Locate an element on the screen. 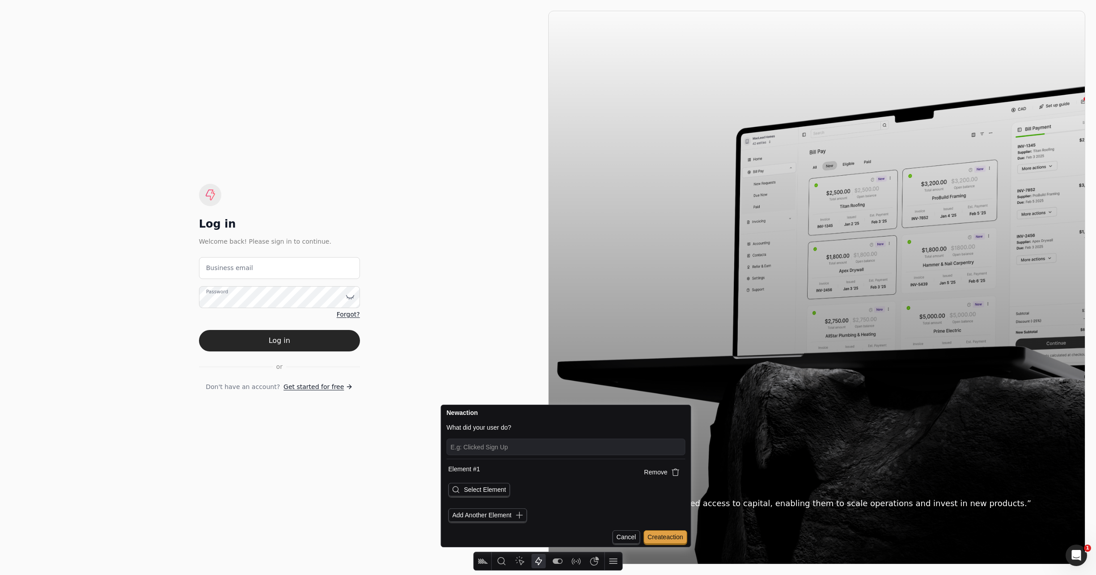  button: Log in is located at coordinates (280, 341).